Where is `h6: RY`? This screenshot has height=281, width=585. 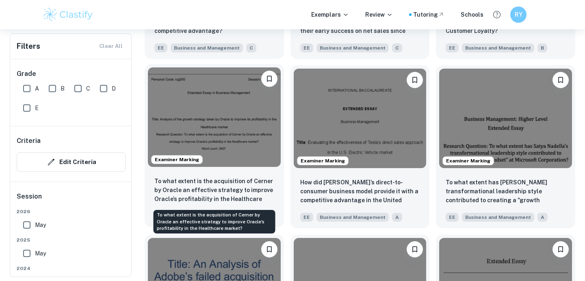
h6: RY is located at coordinates (519, 15).